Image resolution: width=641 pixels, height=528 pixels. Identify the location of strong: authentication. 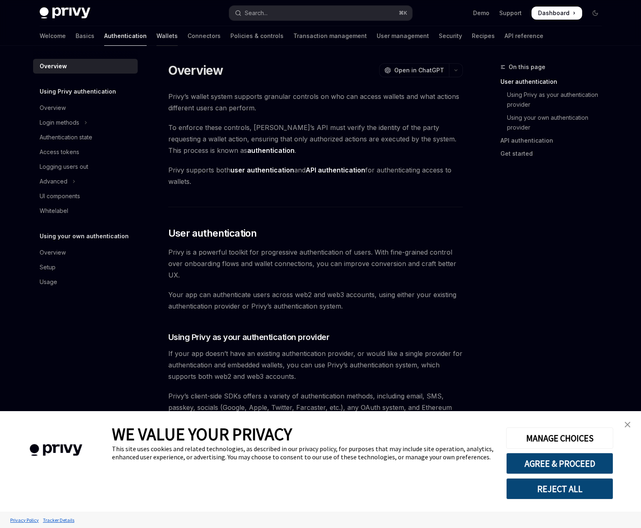
(271, 150).